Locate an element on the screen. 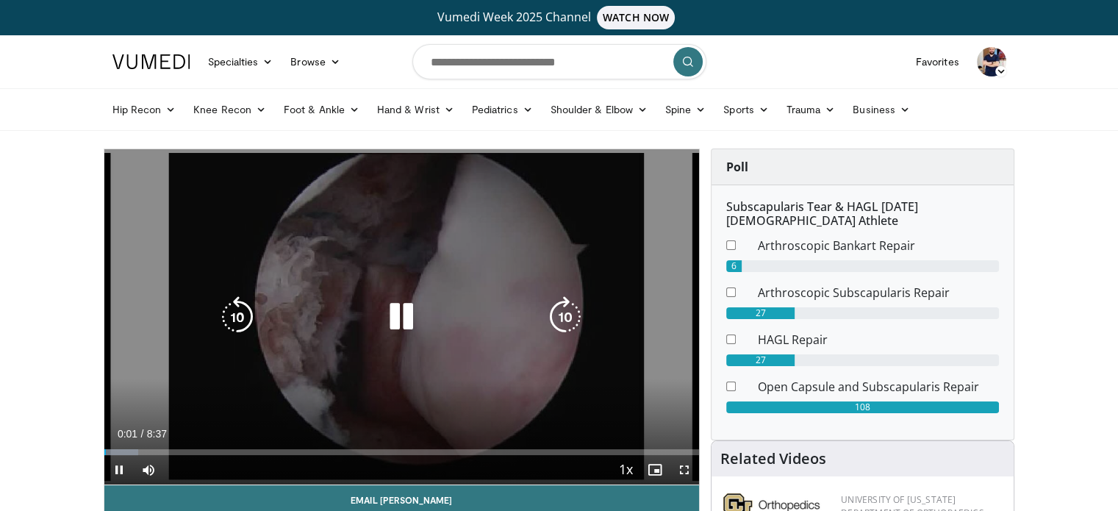 The width and height of the screenshot is (1118, 511). button: Fullscreen is located at coordinates (684, 470).